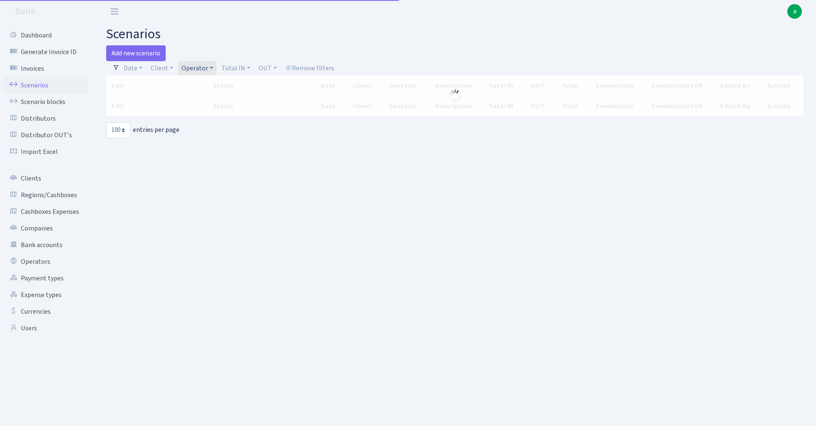  Describe the element at coordinates (133, 34) in the screenshot. I see `span: scenarios` at that location.